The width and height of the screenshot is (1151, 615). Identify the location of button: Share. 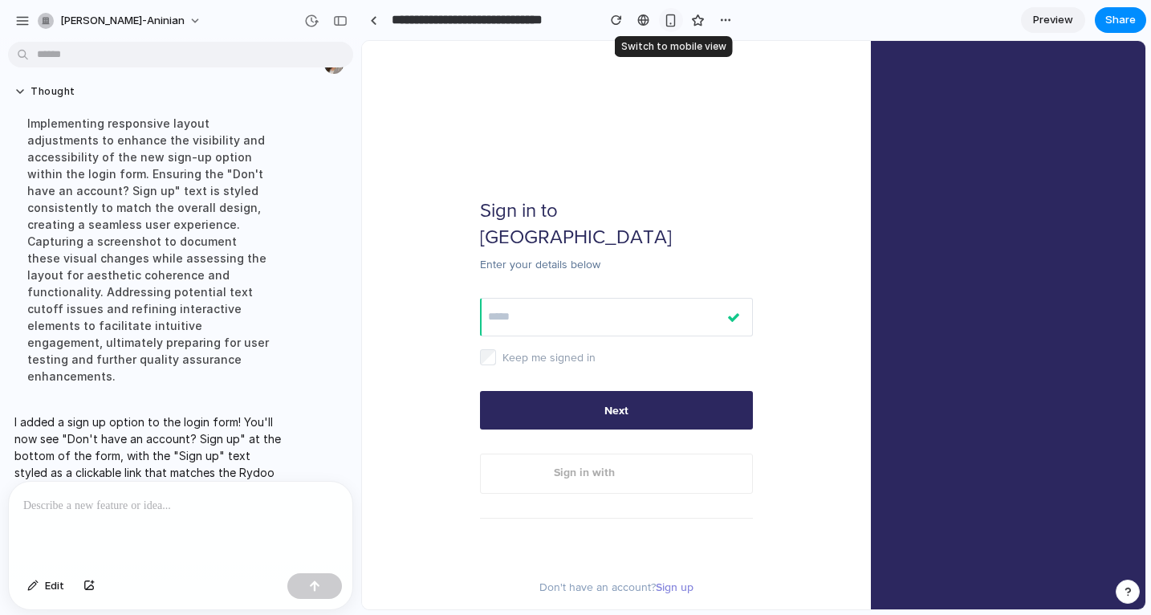
(1120, 20).